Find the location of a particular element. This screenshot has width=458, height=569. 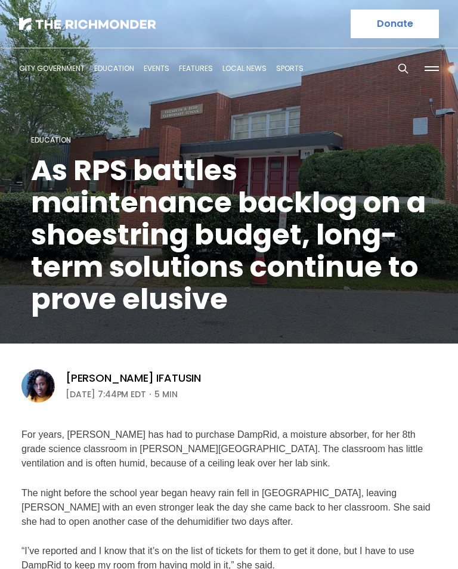

a: Local News is located at coordinates (244, 68).